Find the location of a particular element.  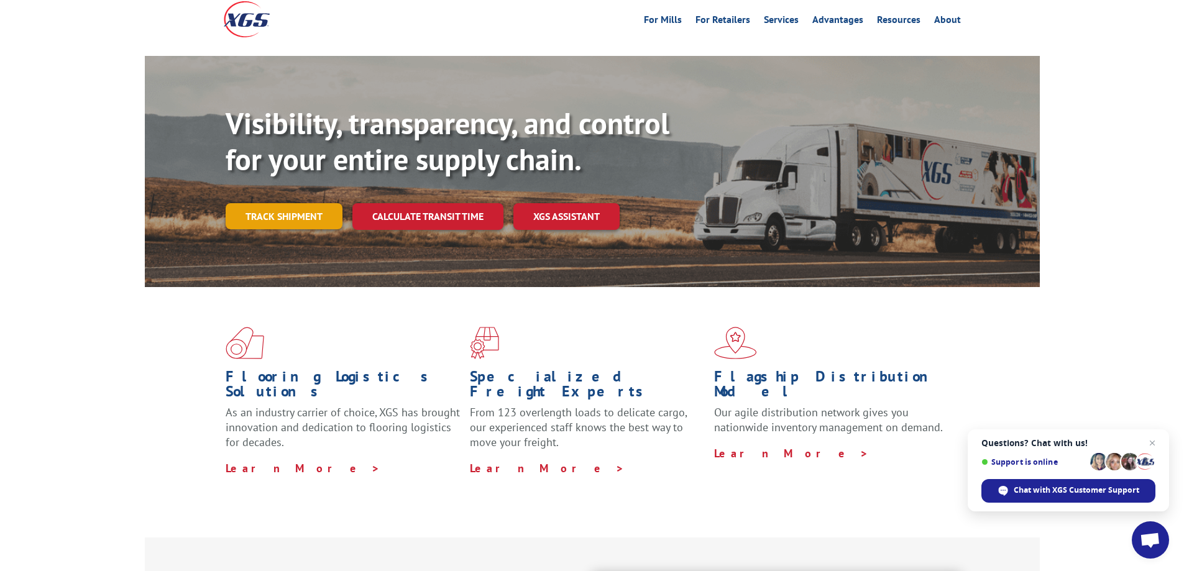

span: As an industry carrier of choice, XGS has brought innovation and dedication to flooring logistics... is located at coordinates (342, 427).